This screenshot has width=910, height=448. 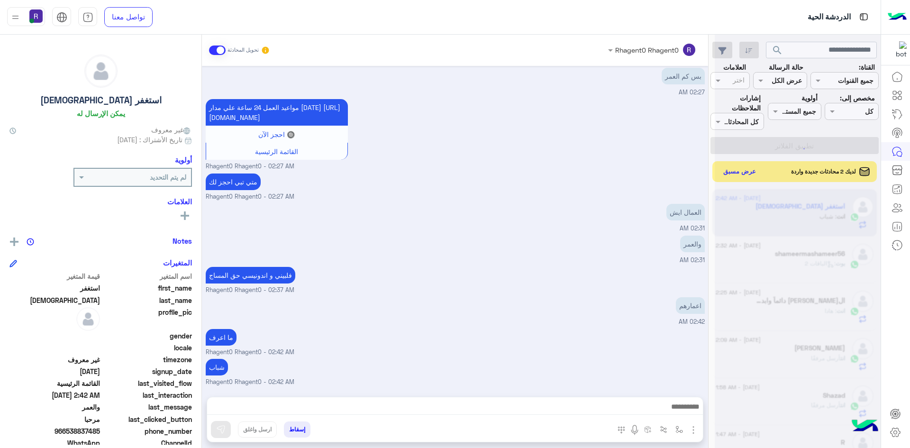 I want to click on span: last_interaction, so click(x=147, y=395).